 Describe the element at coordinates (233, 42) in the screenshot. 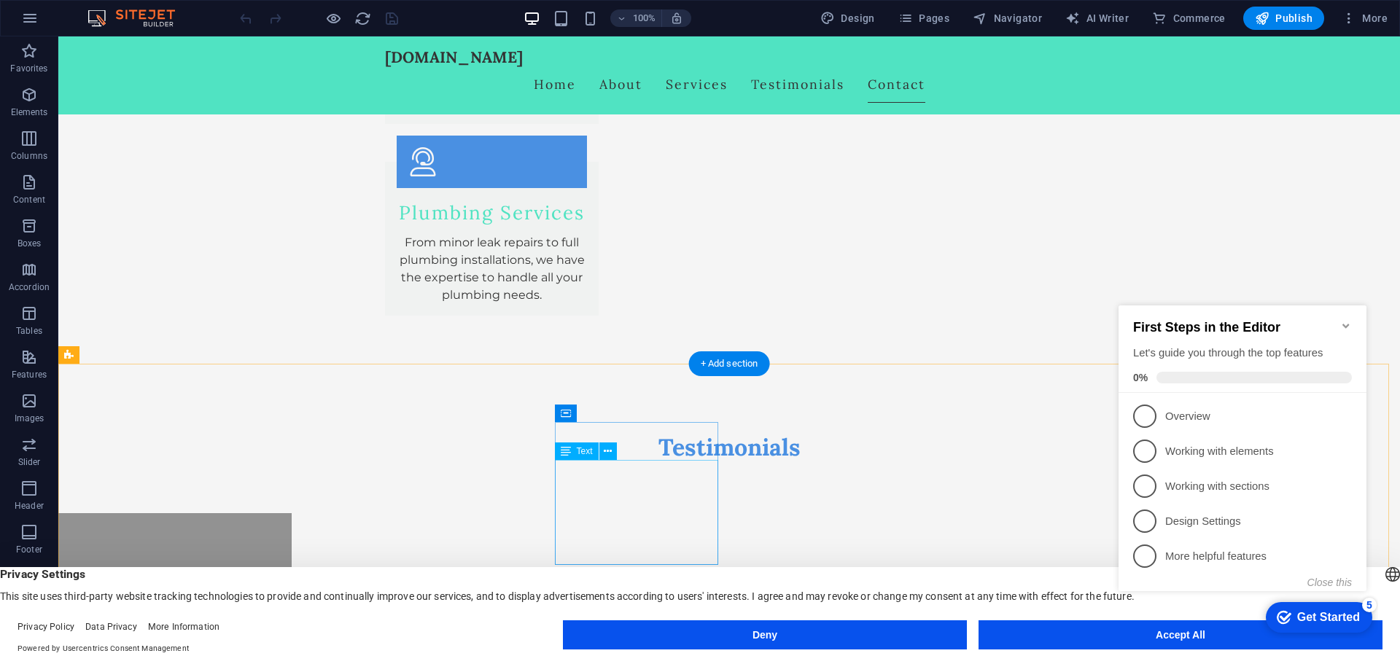

I see `div: Minimize checklist` at that location.